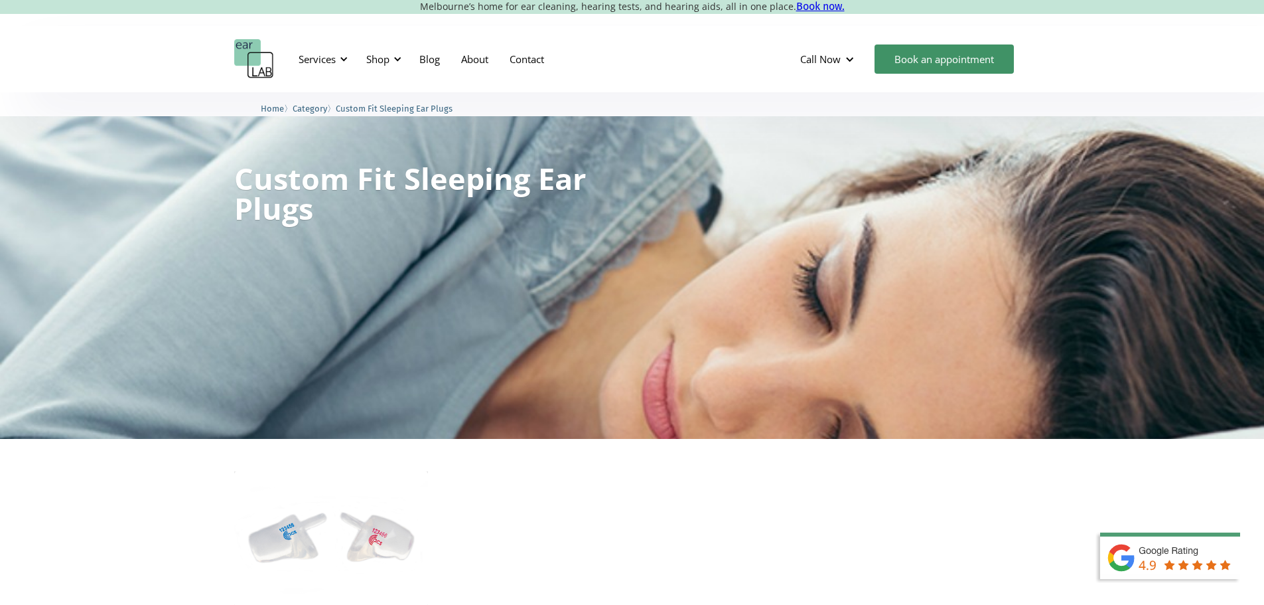  What do you see at coordinates (254, 59) in the screenshot?
I see `a: home` at bounding box center [254, 59].